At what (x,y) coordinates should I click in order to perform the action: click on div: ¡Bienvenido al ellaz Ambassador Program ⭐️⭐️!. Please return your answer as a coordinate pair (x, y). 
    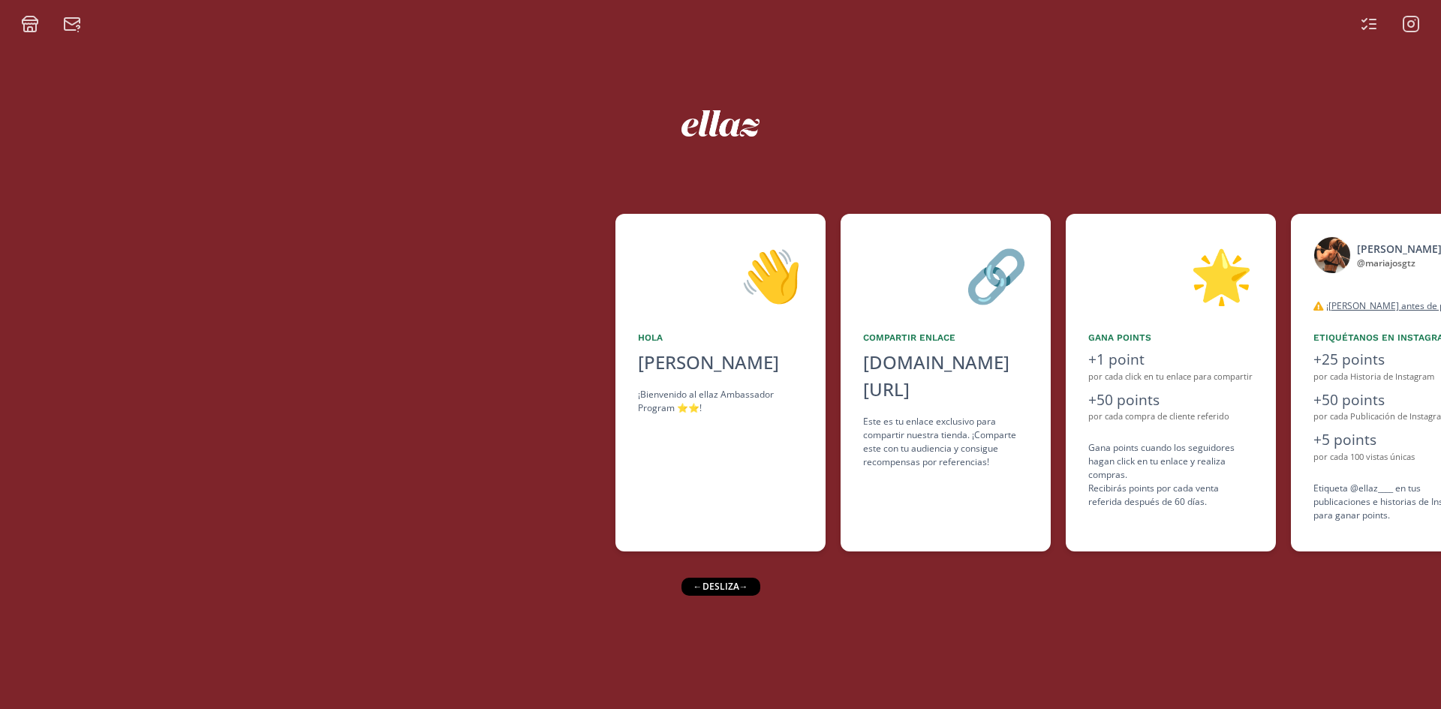
    Looking at the image, I should click on (720, 401).